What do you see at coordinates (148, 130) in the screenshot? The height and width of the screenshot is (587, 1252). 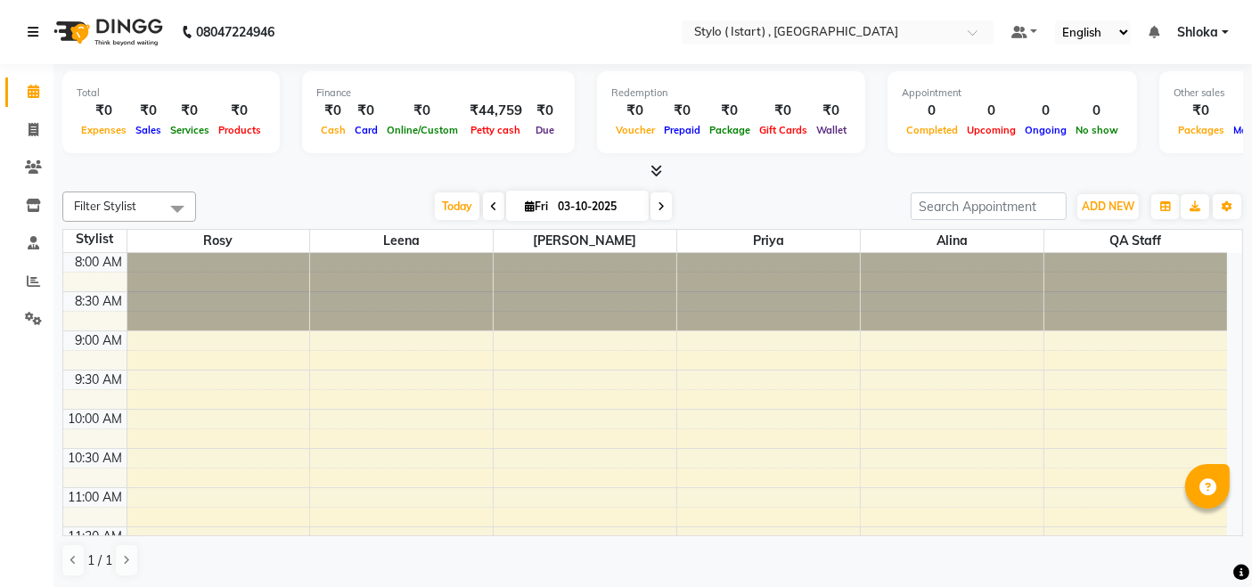 I see `span: Sales` at bounding box center [148, 130].